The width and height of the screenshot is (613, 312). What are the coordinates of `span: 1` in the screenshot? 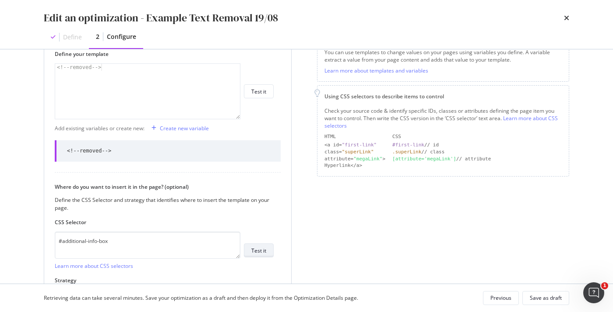 It's located at (604, 286).